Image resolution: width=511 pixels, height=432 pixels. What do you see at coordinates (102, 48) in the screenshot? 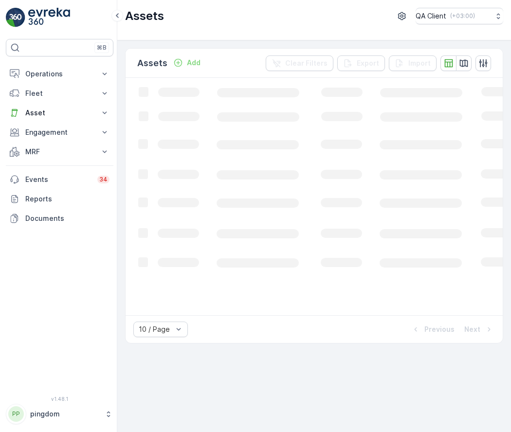
I see `p: ⌘B` at bounding box center [102, 48].